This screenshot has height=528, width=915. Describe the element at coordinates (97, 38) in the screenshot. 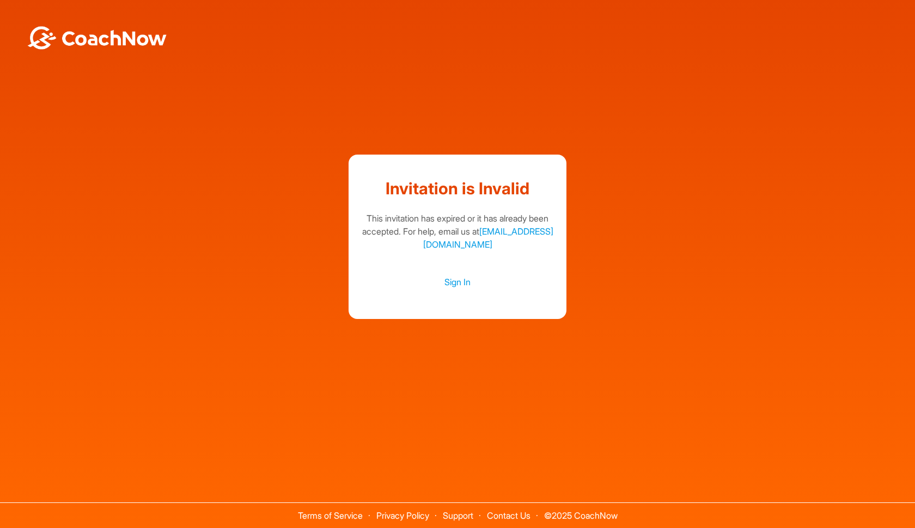

I see `img: BwLJSsUCoWCh5upNqxVrqldRgqLPVwmV24tXu5FoVAoFEpwwqQ3VIfuoInZCoVCoTD4vwADAC3ZFMkVEQFDAAAAAElFTkSuQmCC` at that location.